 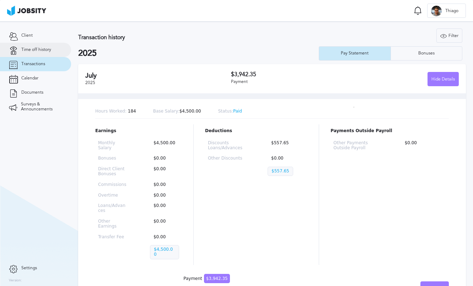 I want to click on div: T, so click(x=437, y=11).